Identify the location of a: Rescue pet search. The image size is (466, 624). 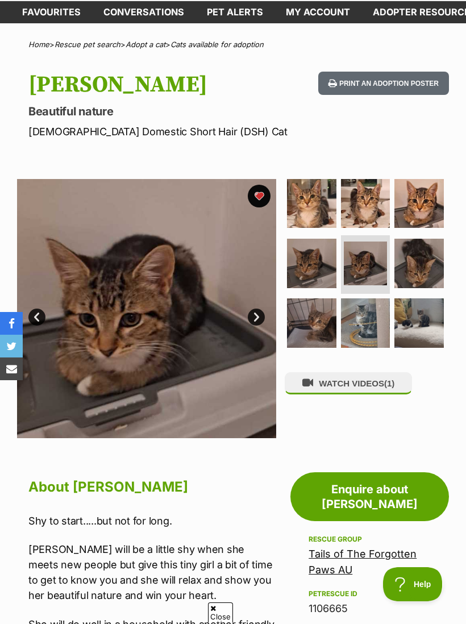
(87, 44).